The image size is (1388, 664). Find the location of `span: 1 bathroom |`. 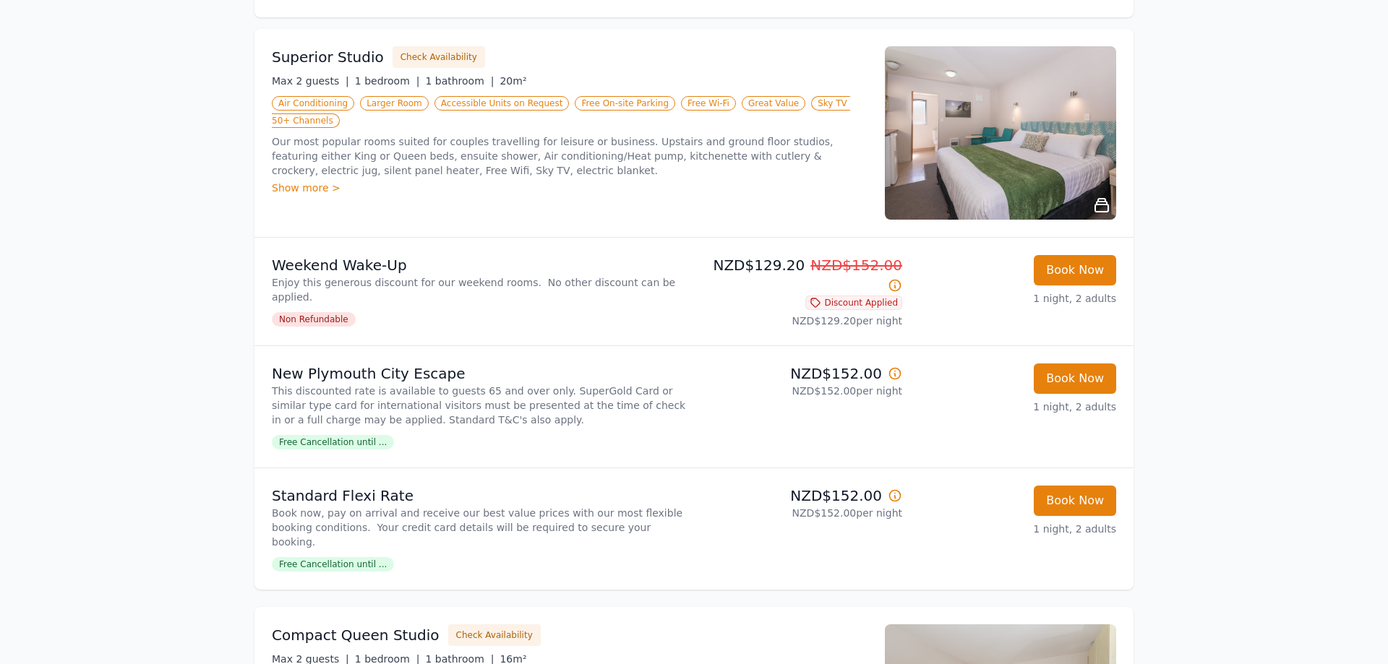

span: 1 bathroom | is located at coordinates (459, 81).